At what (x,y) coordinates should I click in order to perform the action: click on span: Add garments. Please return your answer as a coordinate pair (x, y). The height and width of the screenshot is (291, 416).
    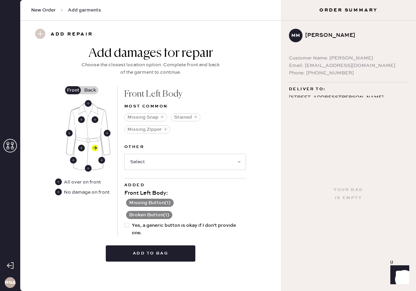
    Looking at the image, I should click on (84, 10).